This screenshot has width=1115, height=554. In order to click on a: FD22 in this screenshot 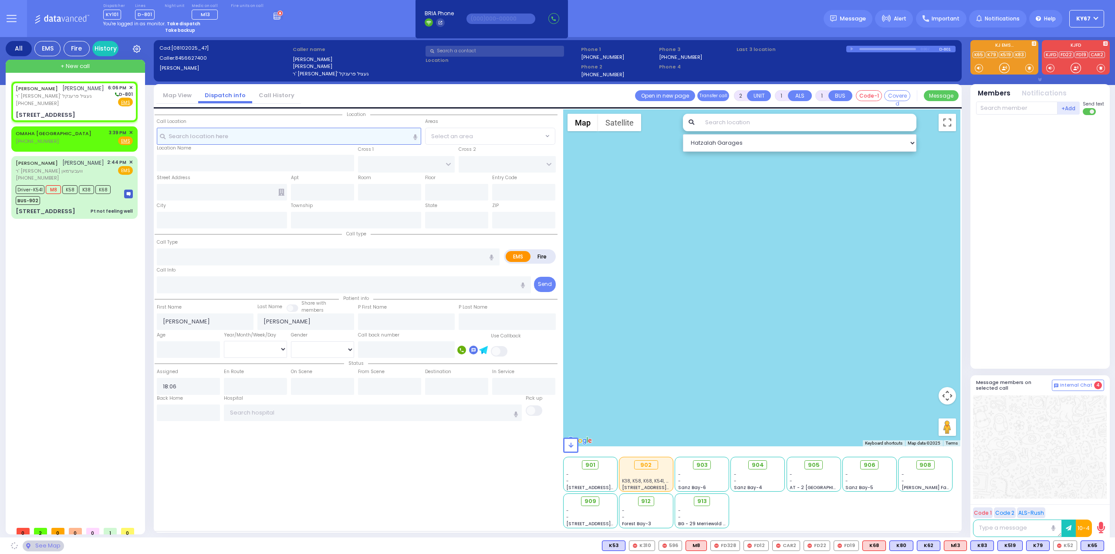, I will do `click(1066, 54)`.